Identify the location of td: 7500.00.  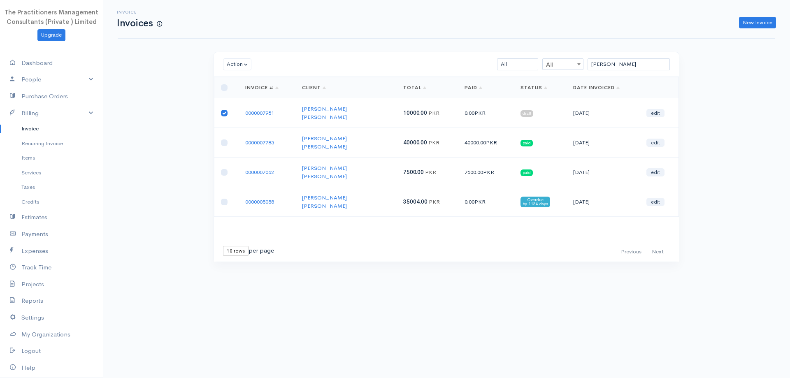
(486, 172).